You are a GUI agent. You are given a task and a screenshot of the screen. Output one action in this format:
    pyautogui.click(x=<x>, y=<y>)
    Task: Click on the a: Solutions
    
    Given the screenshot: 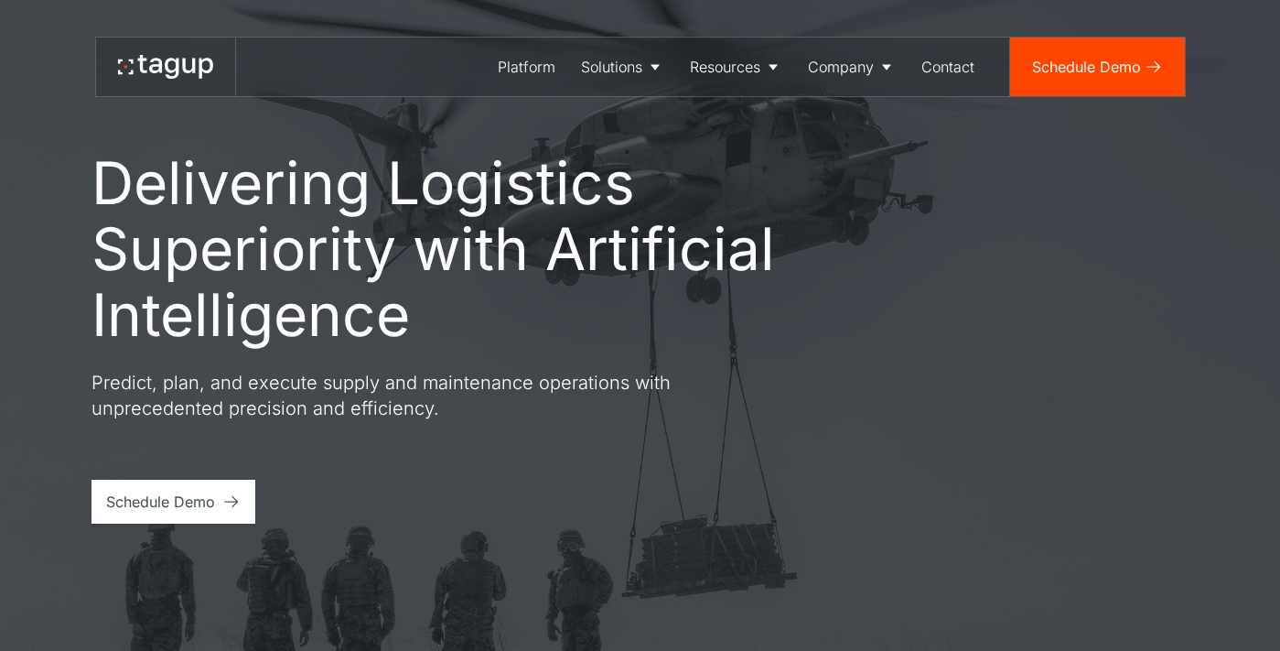 What is the action you would take?
    pyautogui.click(x=622, y=67)
    